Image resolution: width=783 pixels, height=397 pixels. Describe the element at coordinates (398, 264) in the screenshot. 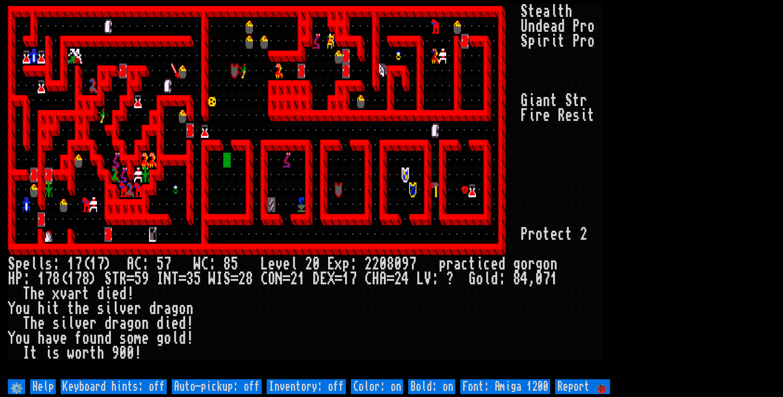

I see `div: 0` at that location.